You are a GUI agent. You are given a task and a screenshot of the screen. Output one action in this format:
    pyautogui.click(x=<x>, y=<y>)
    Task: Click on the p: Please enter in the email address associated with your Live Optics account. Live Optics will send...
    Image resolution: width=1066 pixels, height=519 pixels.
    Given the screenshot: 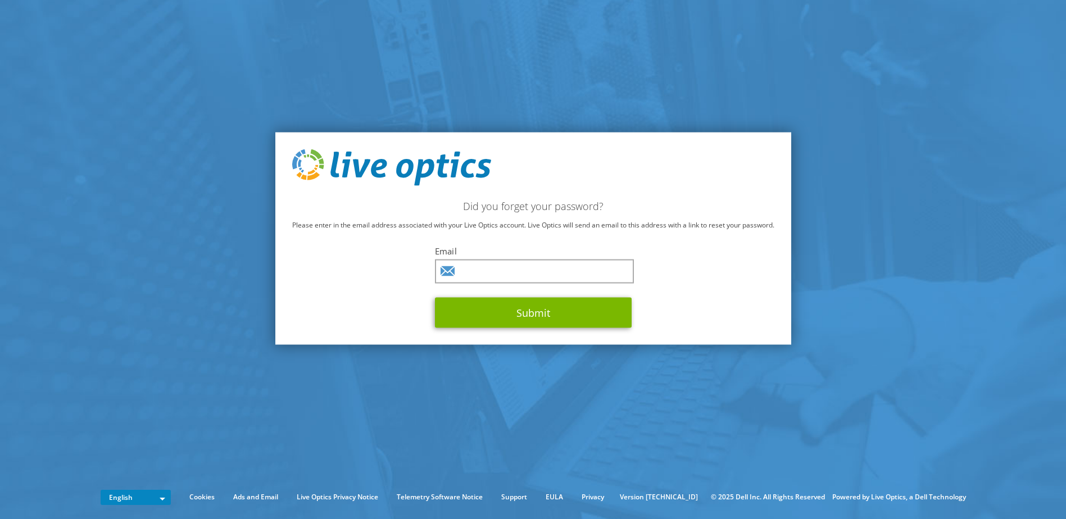 What is the action you would take?
    pyautogui.click(x=533, y=225)
    